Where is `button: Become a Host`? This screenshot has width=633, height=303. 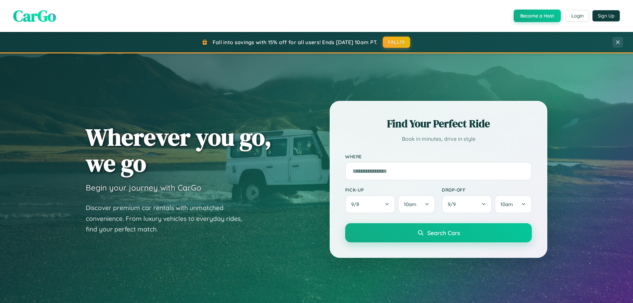 button: Become a Host is located at coordinates (537, 16).